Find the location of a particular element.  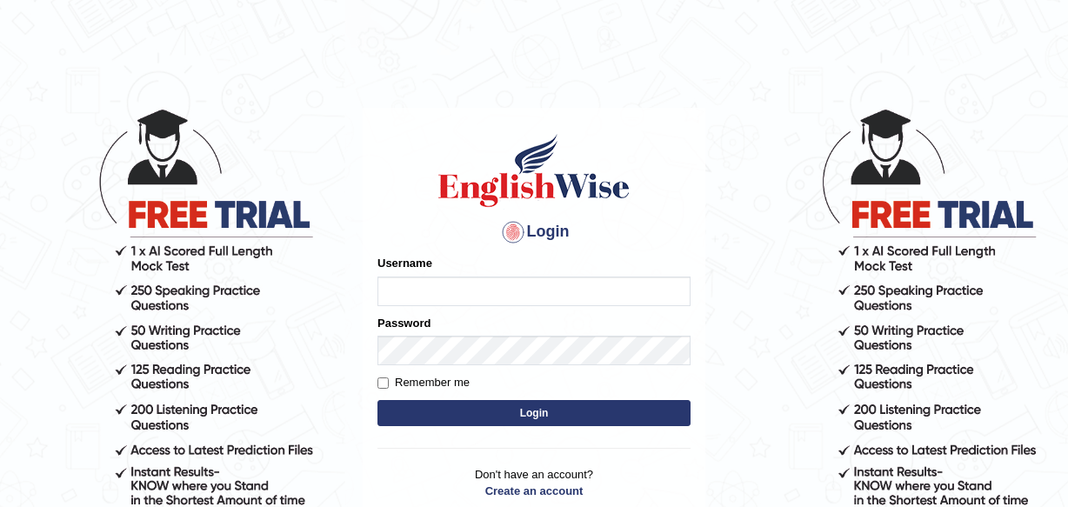

label: Username is located at coordinates (404, 263).